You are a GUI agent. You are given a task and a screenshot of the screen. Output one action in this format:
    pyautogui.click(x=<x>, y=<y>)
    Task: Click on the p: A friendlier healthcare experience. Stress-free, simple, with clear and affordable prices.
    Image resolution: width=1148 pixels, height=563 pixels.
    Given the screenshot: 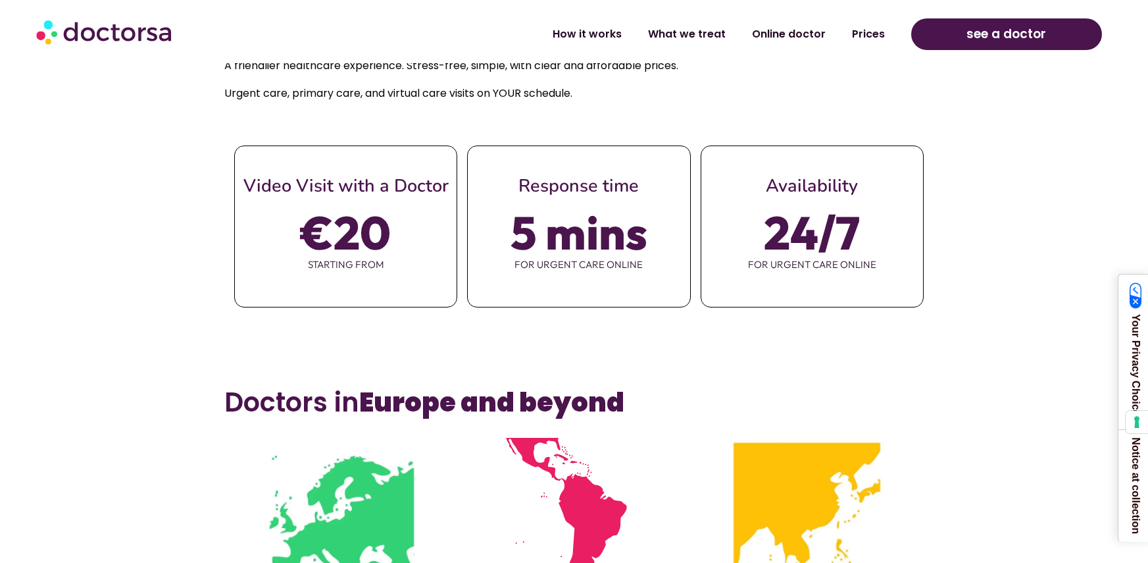 What is the action you would take?
    pyautogui.click(x=574, y=66)
    